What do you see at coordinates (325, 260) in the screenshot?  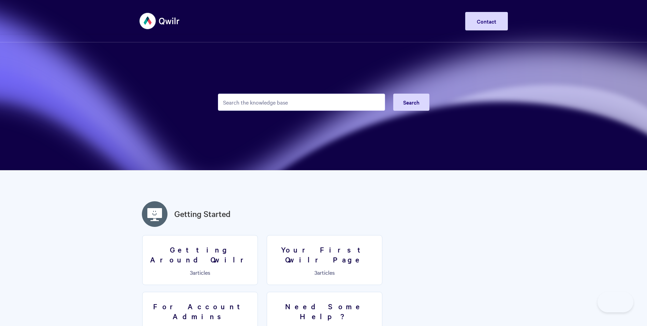 I see `a: Your First Qwilr Page 3articles` at bounding box center [325, 260].